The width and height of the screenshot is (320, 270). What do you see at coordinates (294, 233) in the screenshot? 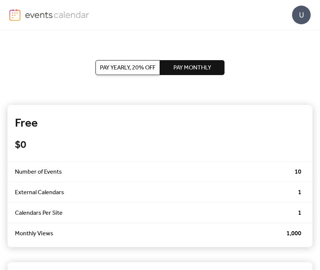
I see `span: 1,000` at bounding box center [294, 233].